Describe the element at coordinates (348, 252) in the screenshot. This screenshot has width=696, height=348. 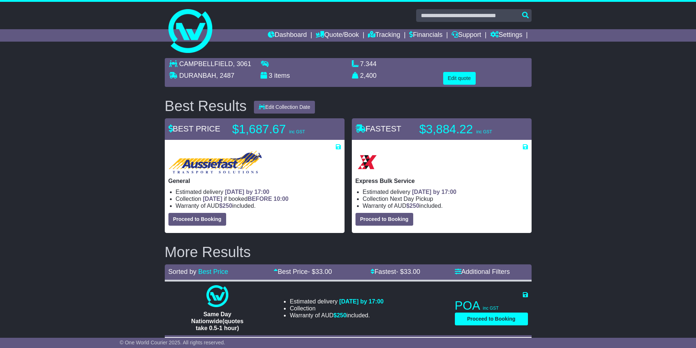
I see `h2: More Results` at that location.